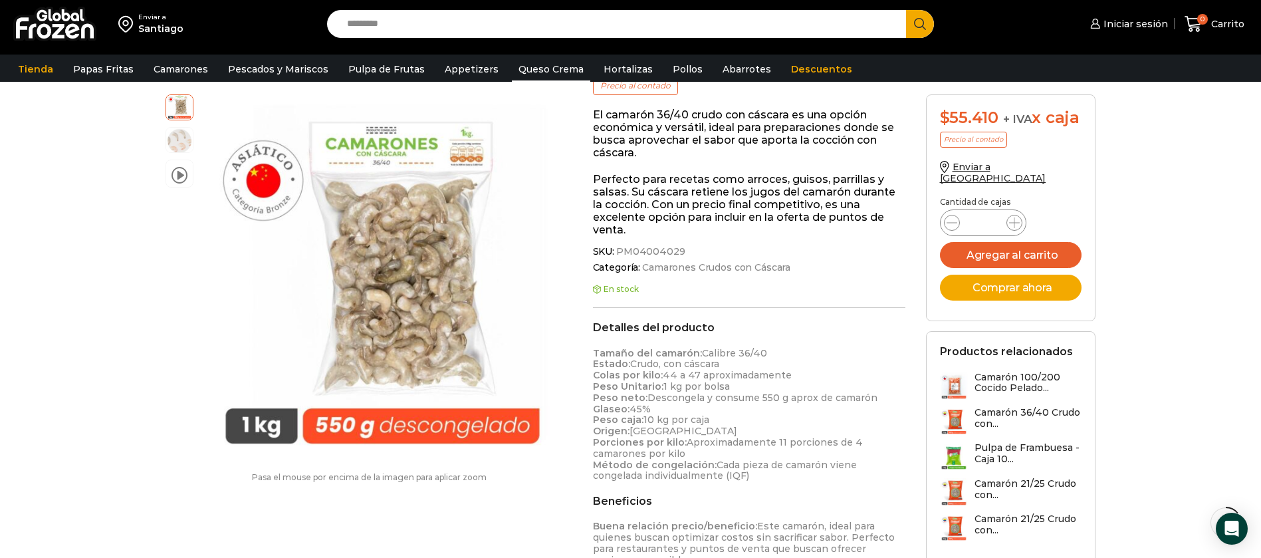 This screenshot has height=558, width=1261. I want to click on a: Pescados y Mariscos, so click(278, 69).